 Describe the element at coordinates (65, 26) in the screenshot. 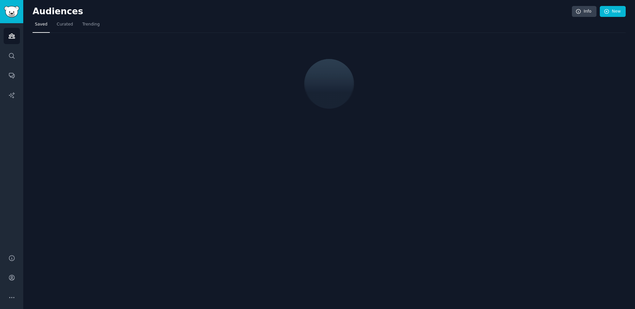

I see `a: Curated` at that location.